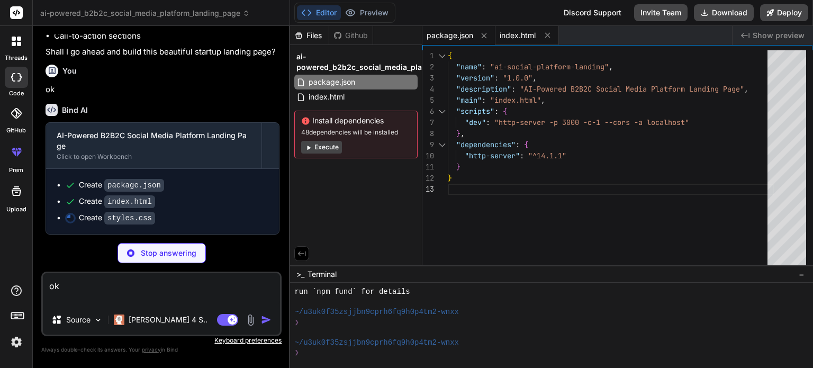 This screenshot has width=813, height=368. What do you see at coordinates (428, 111) in the screenshot?
I see `div: 6` at bounding box center [428, 111].